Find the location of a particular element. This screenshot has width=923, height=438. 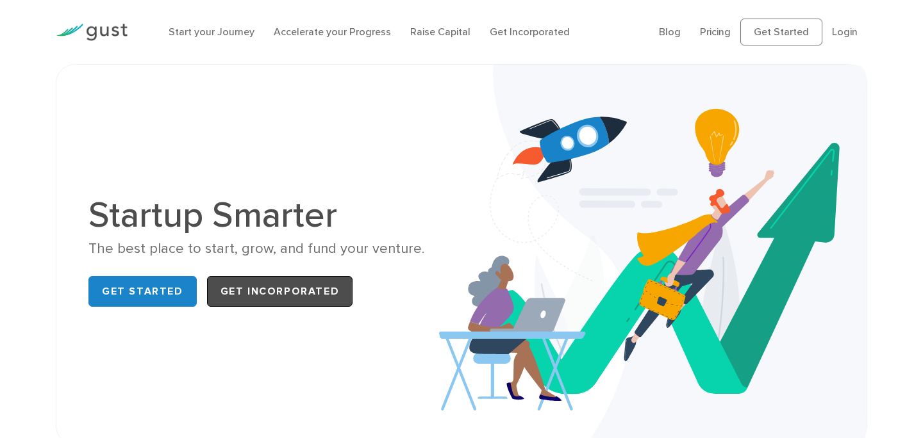

a: Start your Journey is located at coordinates (211, 31).